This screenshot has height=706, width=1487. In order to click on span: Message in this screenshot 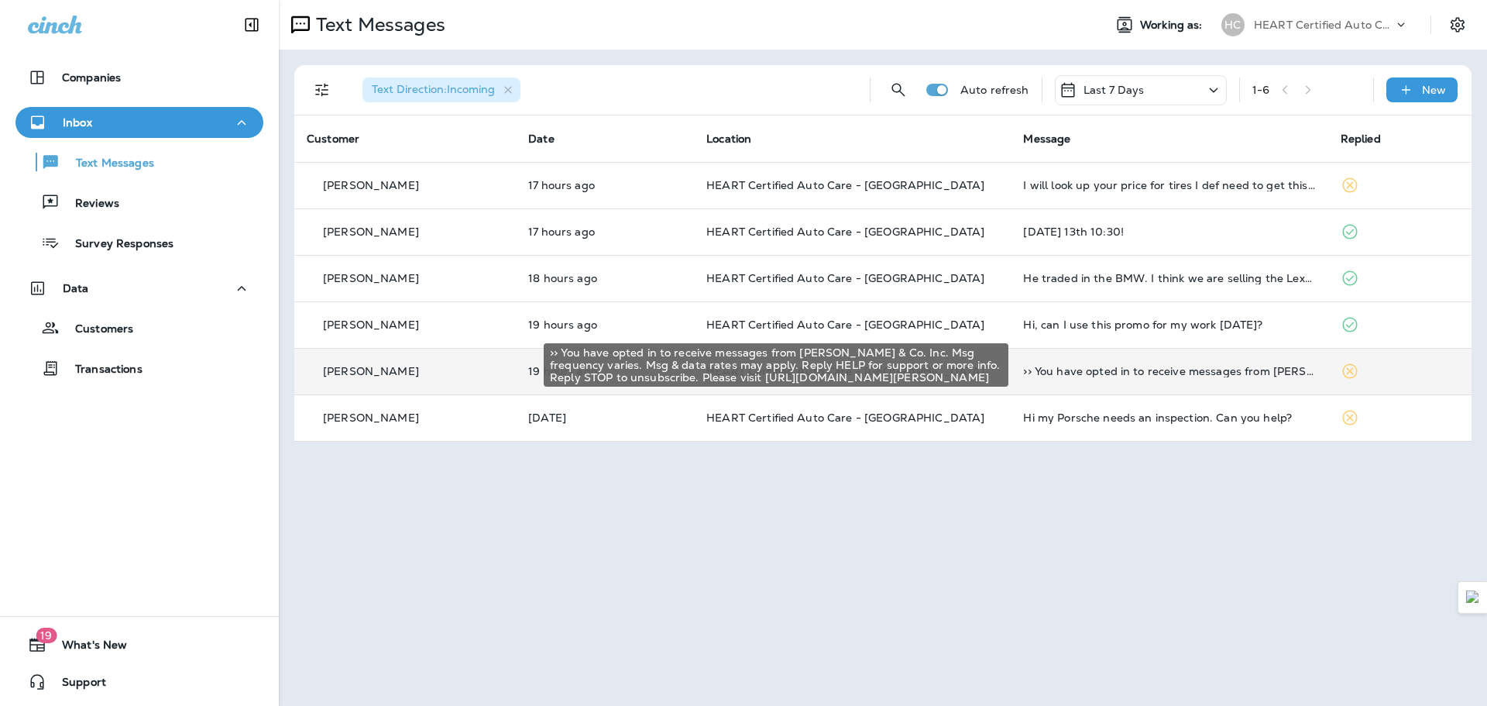, I will do `click(1046, 139)`.